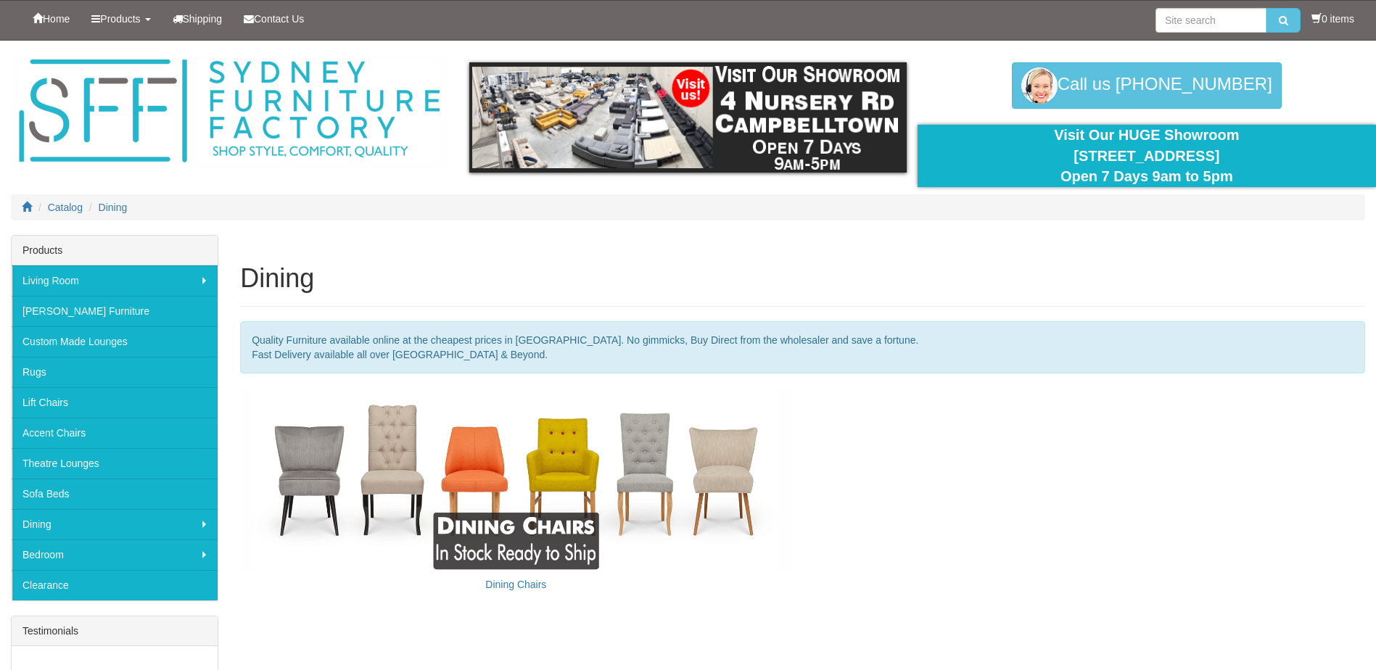 The height and width of the screenshot is (670, 1376). What do you see at coordinates (115, 342) in the screenshot?
I see `a: Custom Made Lounges` at bounding box center [115, 342].